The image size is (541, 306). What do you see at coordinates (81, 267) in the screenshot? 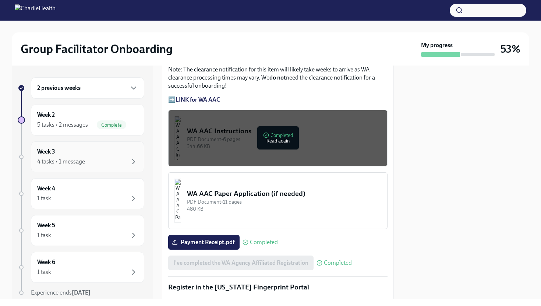
I see `a: Week 61 task` at bounding box center [81, 267].